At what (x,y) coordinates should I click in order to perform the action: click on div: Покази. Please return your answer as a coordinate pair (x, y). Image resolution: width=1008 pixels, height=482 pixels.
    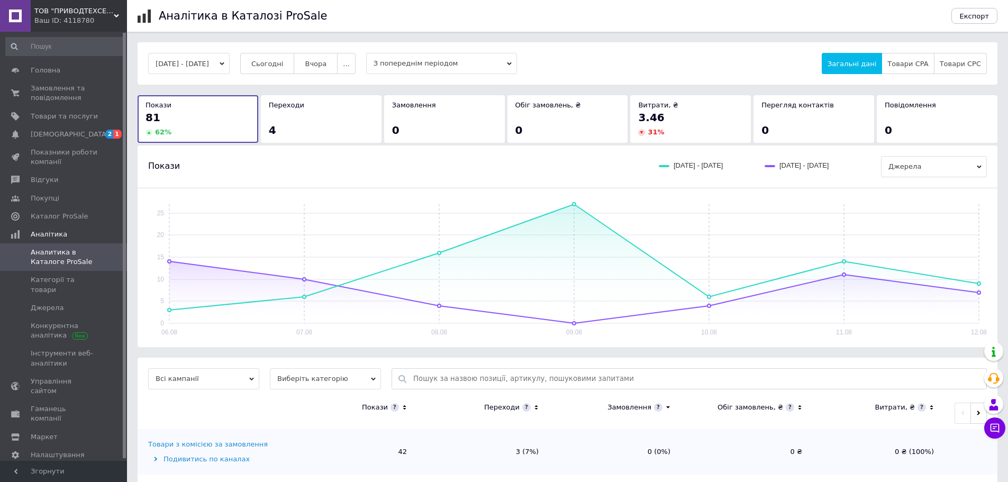
    Looking at the image, I should click on (375, 407).